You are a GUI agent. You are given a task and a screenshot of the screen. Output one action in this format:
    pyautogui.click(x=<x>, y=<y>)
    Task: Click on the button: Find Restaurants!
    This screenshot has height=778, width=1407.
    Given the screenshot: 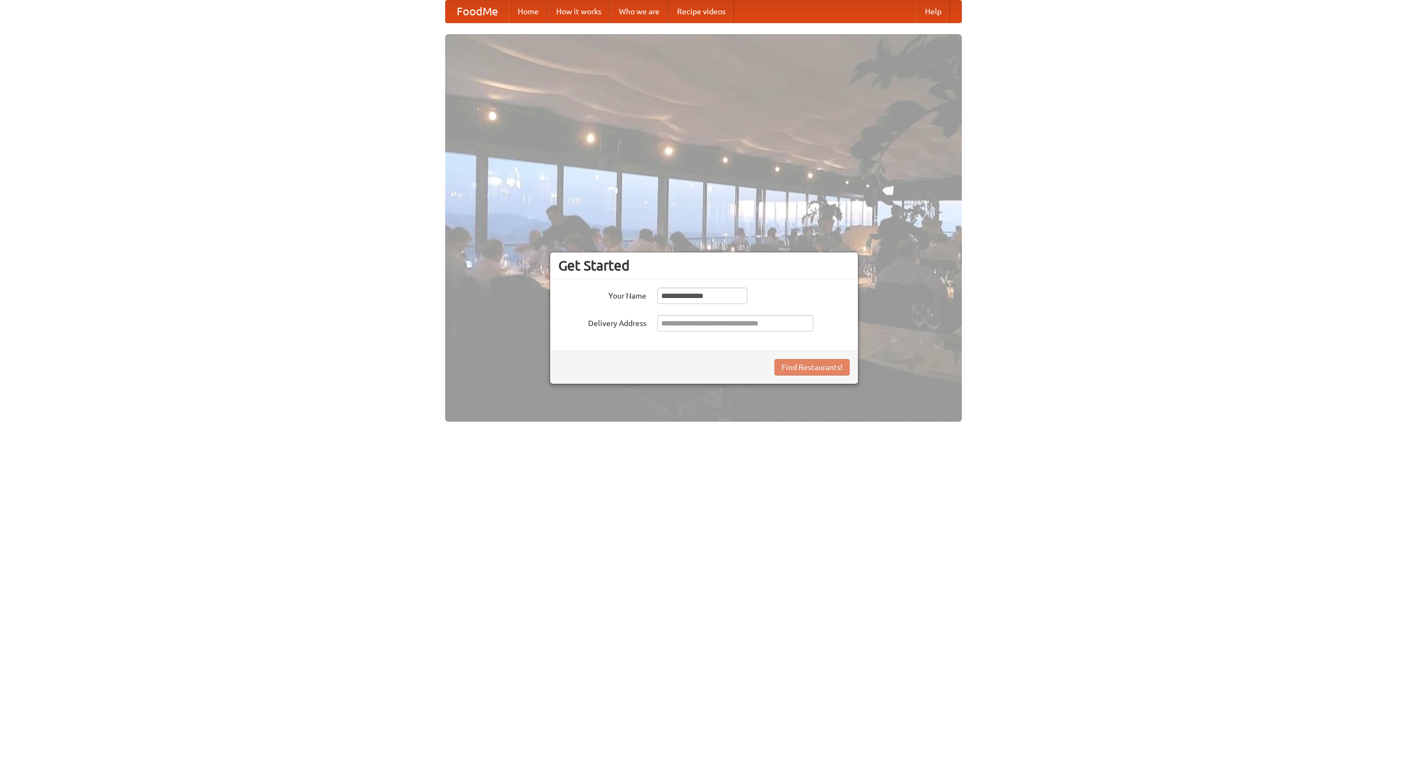 What is the action you would take?
    pyautogui.click(x=812, y=367)
    